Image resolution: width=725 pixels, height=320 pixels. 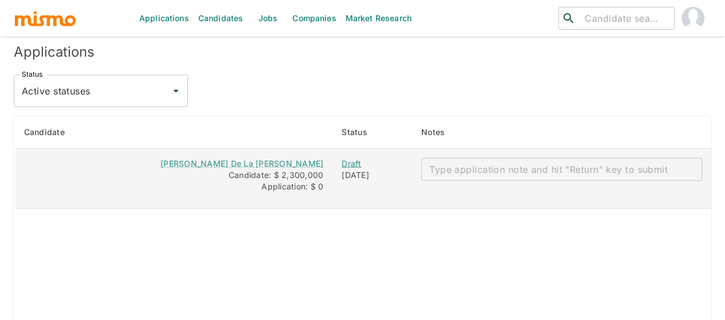 I want to click on div: Draft, so click(x=372, y=164).